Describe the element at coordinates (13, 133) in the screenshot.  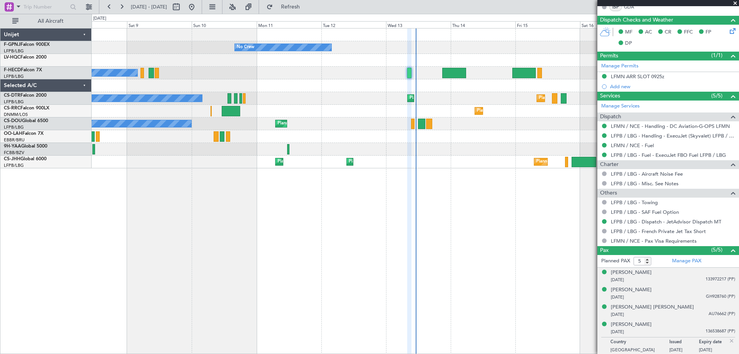
I see `span: OO-LAH` at that location.